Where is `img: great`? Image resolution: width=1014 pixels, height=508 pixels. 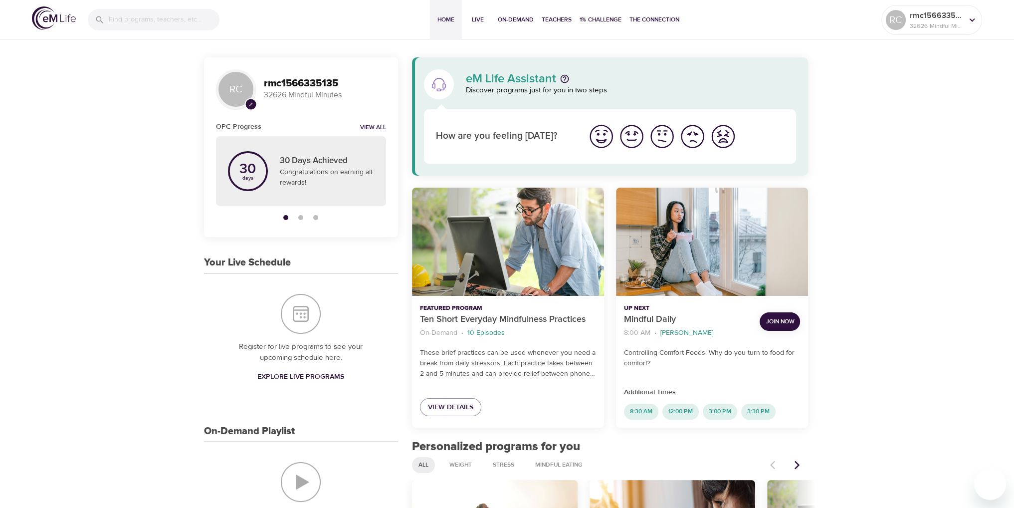 img: great is located at coordinates (601, 136).